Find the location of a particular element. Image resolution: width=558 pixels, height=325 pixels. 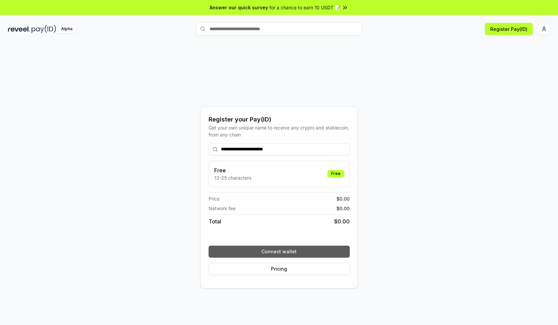

h3: Free is located at coordinates (233, 170).